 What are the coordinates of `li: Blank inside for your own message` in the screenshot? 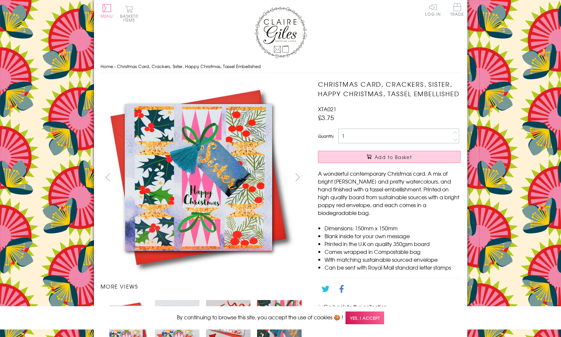 It's located at (392, 236).